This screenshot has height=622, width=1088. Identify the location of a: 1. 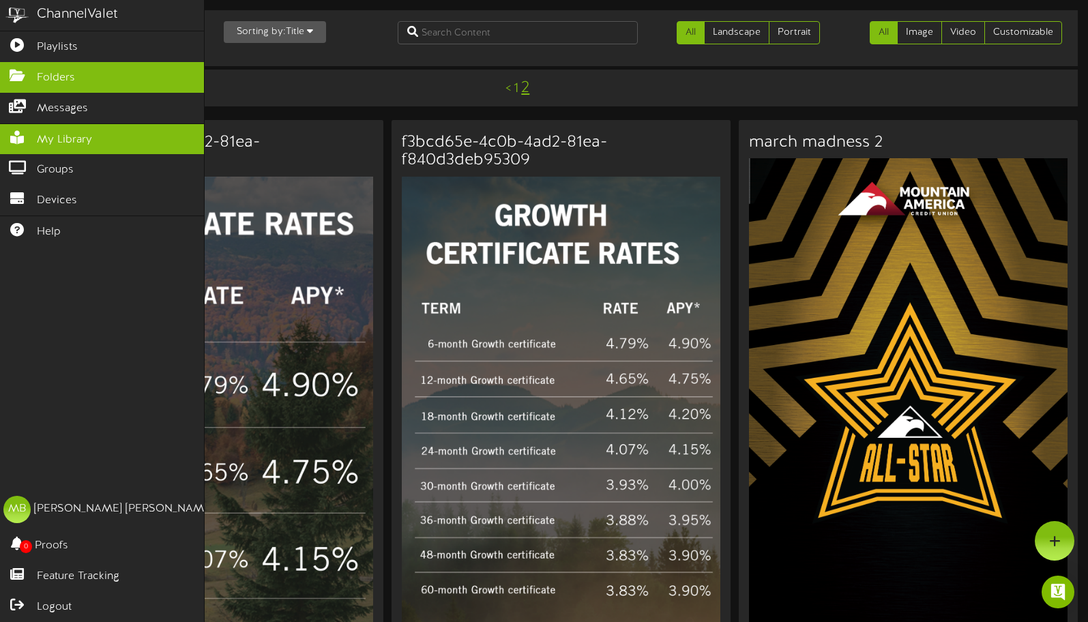
(516, 89).